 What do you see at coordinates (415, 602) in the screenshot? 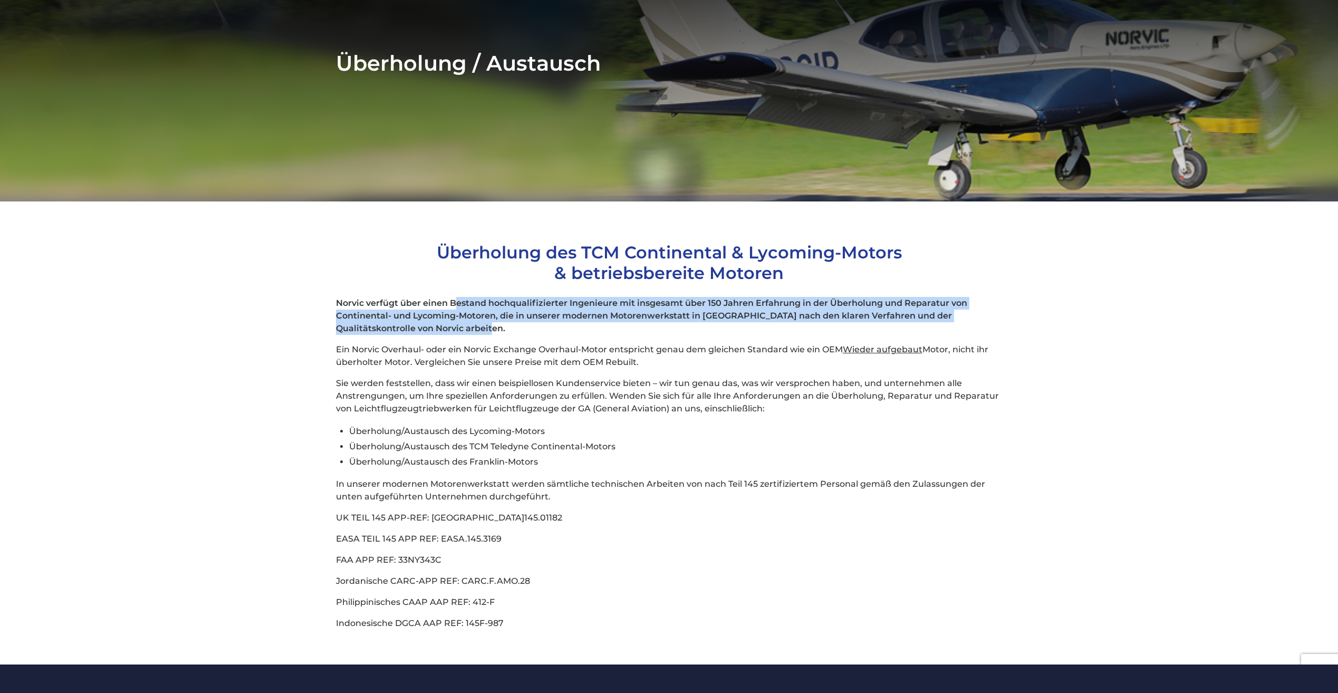
I see `span: Philippinisches CAAP AAP REF: 412-F` at bounding box center [415, 602].